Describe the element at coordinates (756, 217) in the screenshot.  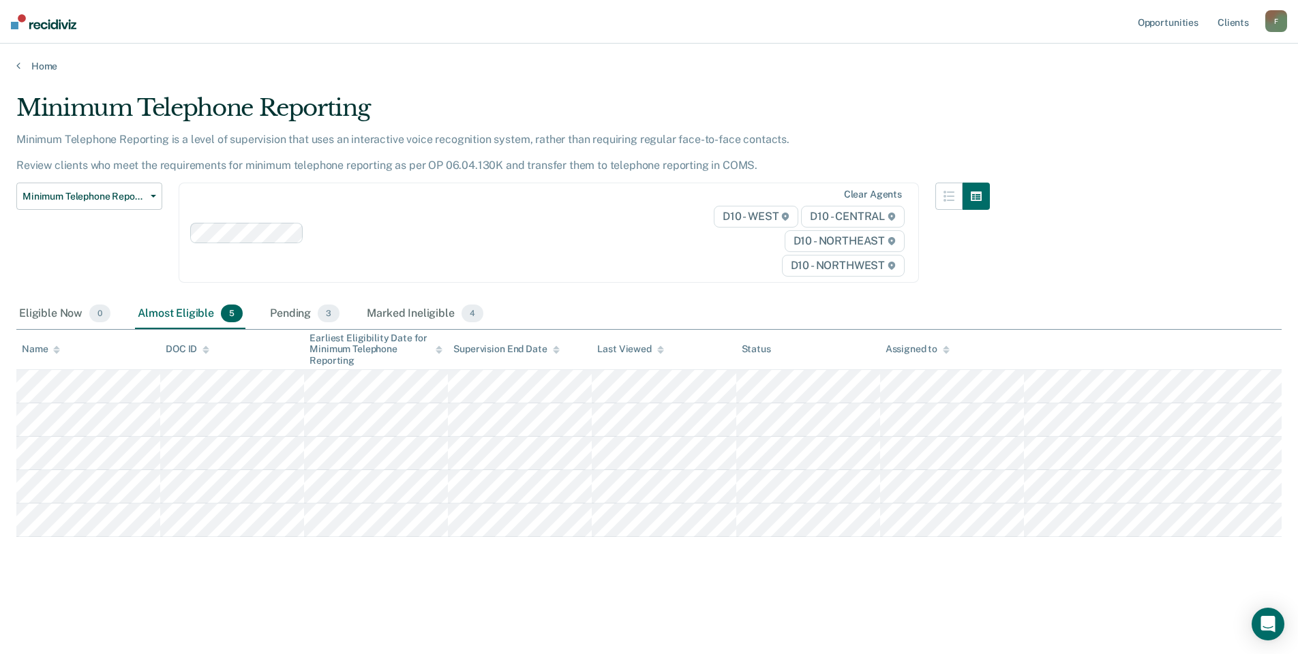
I see `span: D10 - WEST` at that location.